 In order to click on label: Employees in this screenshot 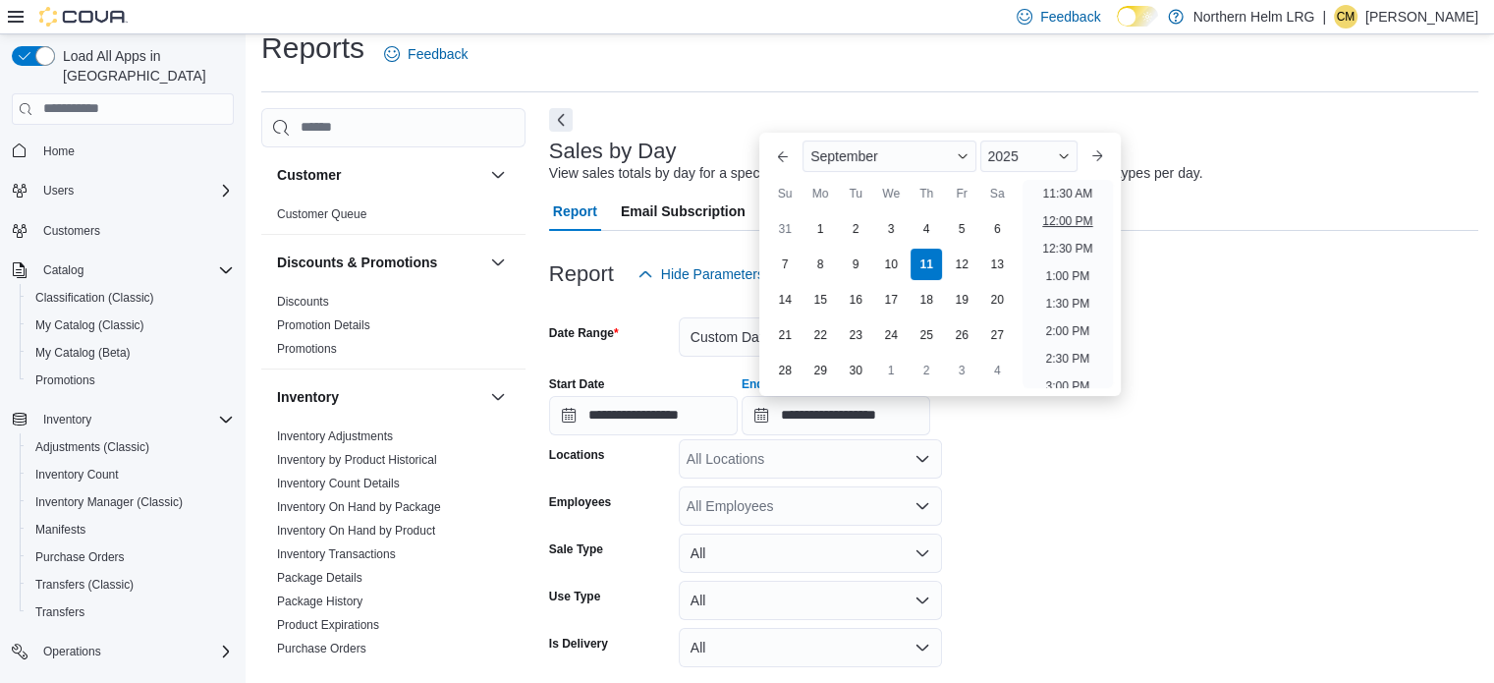, I will do `click(580, 502)`.